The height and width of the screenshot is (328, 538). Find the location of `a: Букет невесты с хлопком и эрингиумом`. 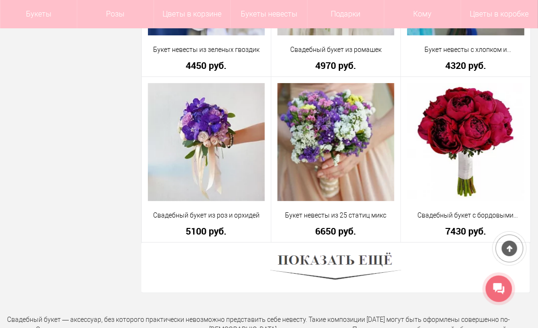

a: Букет невесты с хлопком и эрингиумом is located at coordinates (466, 49).